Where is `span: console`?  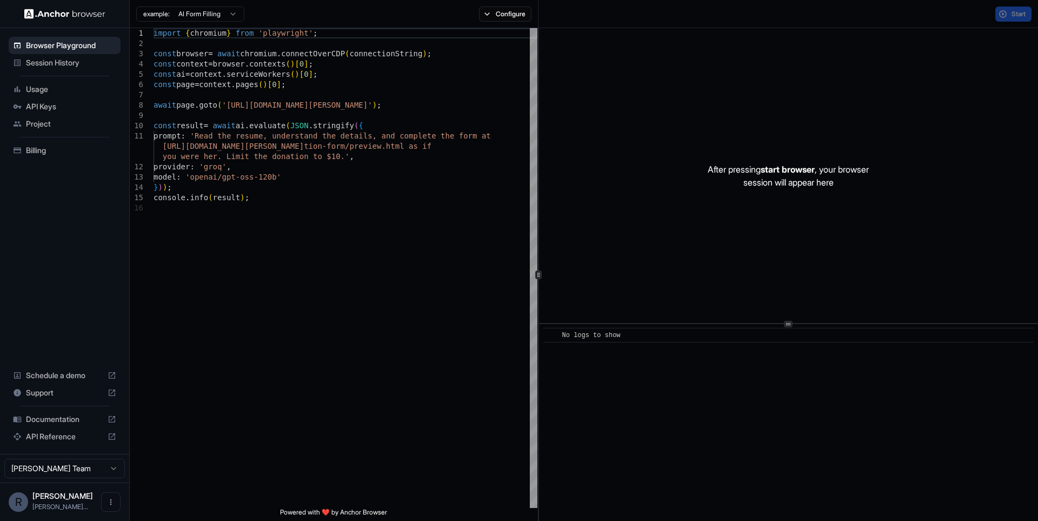 span: console is located at coordinates (169, 197).